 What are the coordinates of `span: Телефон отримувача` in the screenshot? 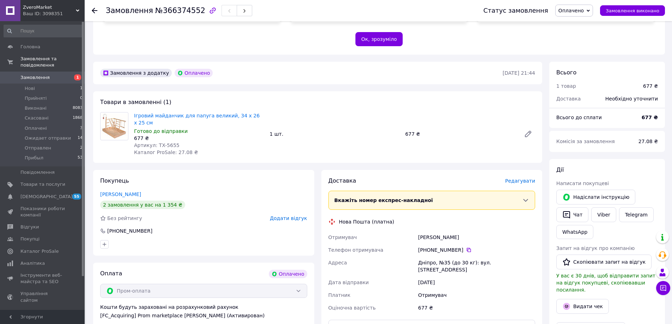 It's located at (356, 250).